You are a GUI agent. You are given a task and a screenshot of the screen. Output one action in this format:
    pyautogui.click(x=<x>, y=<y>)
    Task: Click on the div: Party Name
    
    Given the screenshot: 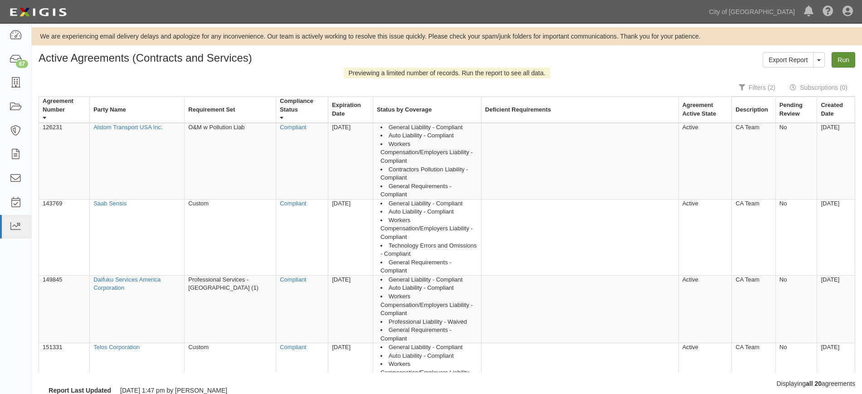 What is the action you would take?
    pyautogui.click(x=110, y=110)
    